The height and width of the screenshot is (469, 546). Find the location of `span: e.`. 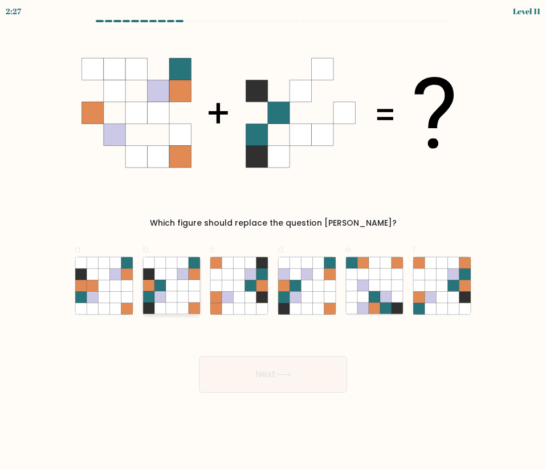

span: e. is located at coordinates (349, 249).